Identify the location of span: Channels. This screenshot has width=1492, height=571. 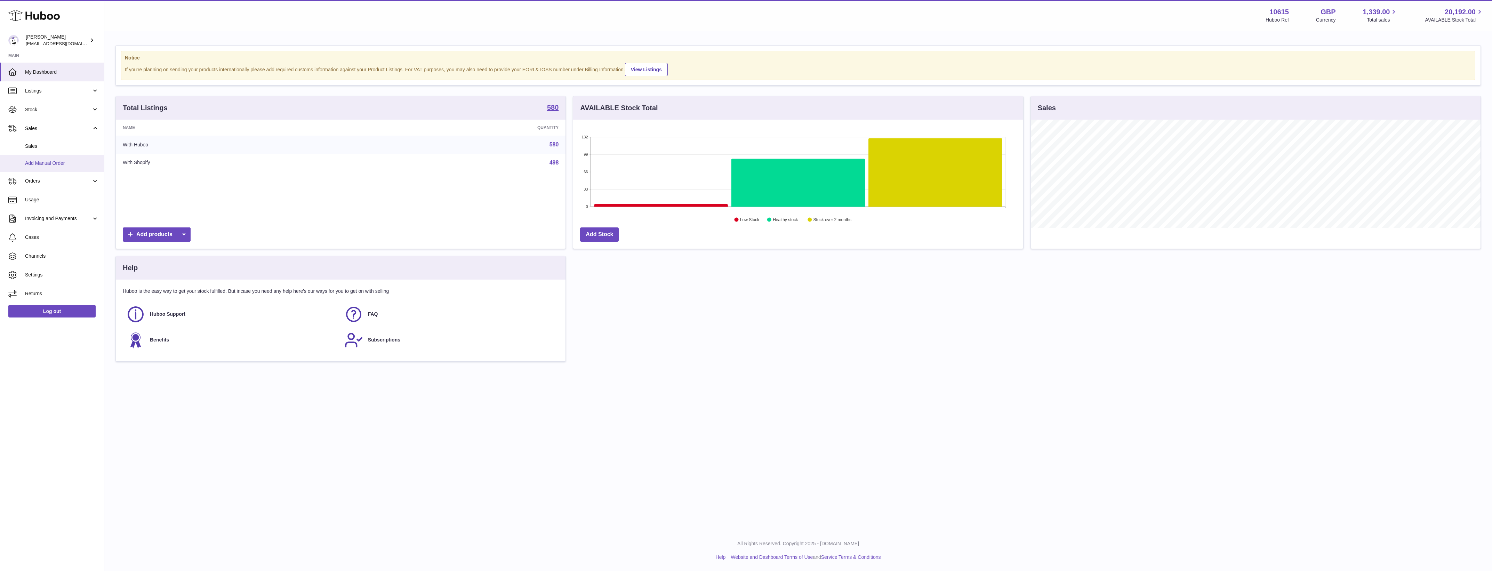
(62, 256).